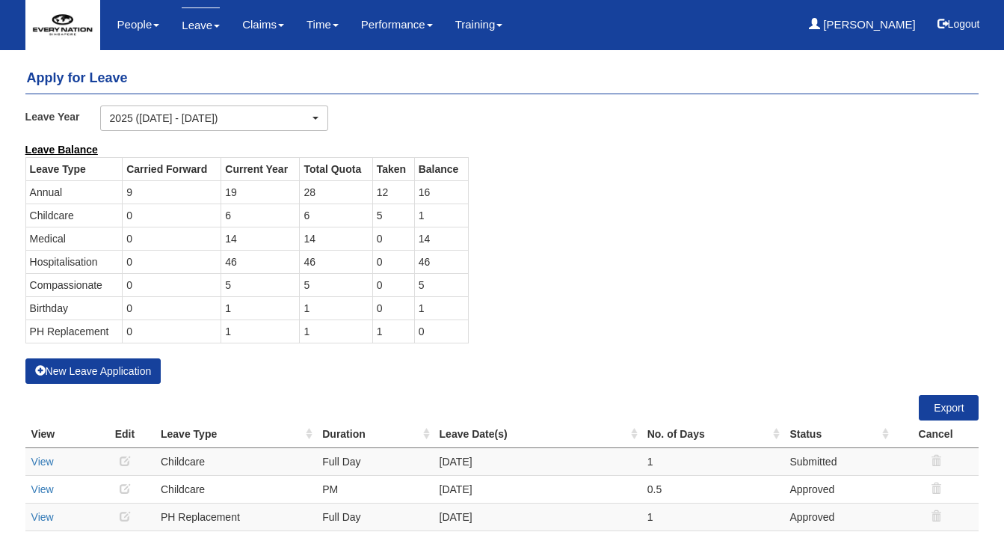  I want to click on th: Status : activate to sort column ascending, so click(838, 434).